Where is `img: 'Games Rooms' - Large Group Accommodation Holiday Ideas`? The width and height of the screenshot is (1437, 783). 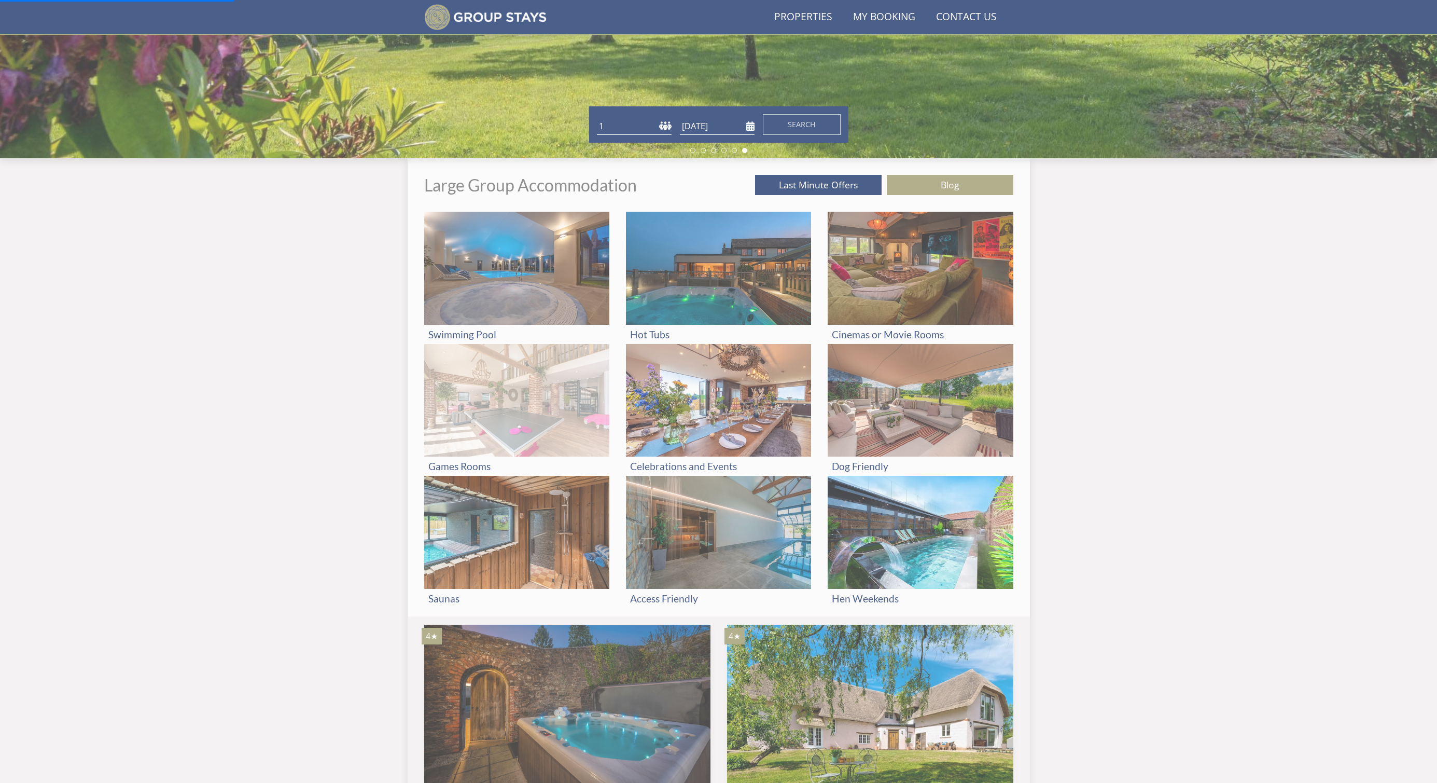 img: 'Games Rooms' - Large Group Accommodation Holiday Ideas is located at coordinates (517, 400).